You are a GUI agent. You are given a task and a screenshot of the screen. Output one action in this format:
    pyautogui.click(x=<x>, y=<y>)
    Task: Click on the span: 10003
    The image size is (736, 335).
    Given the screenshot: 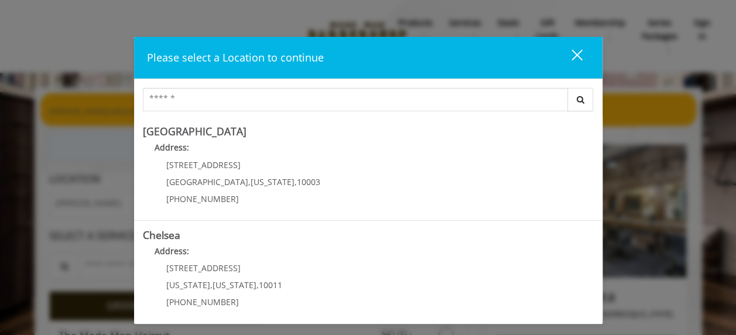 What is the action you would take?
    pyautogui.click(x=309, y=182)
    